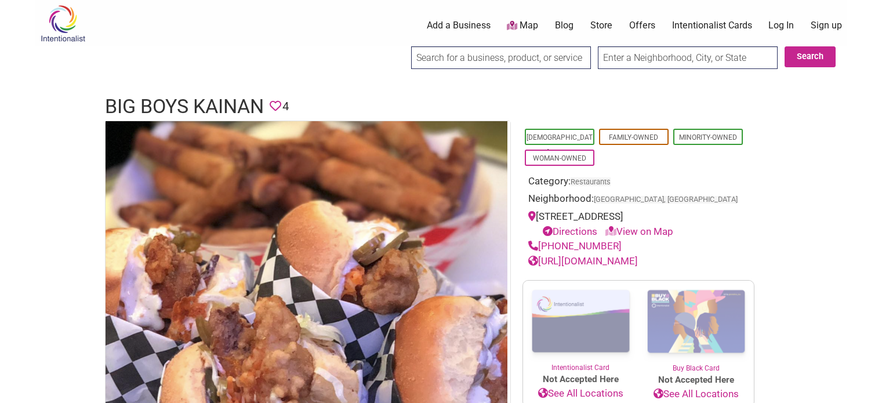  Describe the element at coordinates (638, 200) in the screenshot. I see `div: Neighborhood:` at that location.